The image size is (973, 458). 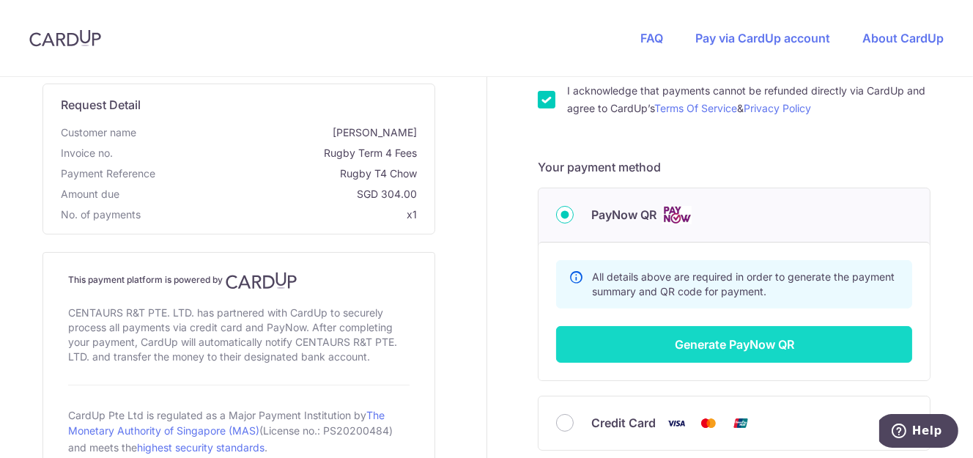 What do you see at coordinates (734, 344) in the screenshot?
I see `button: Generate PayNow QR` at bounding box center [734, 344].